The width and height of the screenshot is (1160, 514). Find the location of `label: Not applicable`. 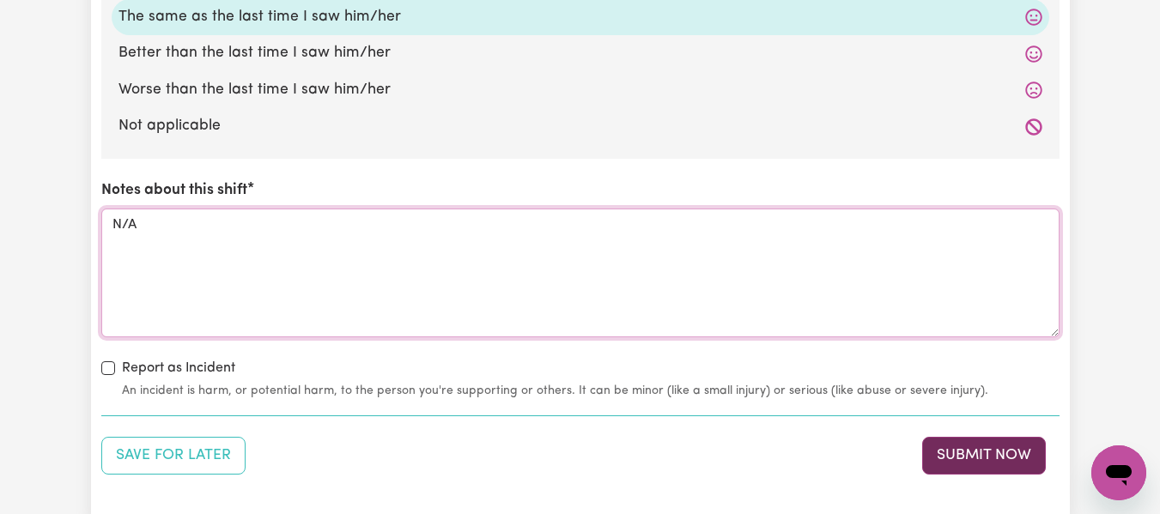

label: Not applicable is located at coordinates (580, 126).